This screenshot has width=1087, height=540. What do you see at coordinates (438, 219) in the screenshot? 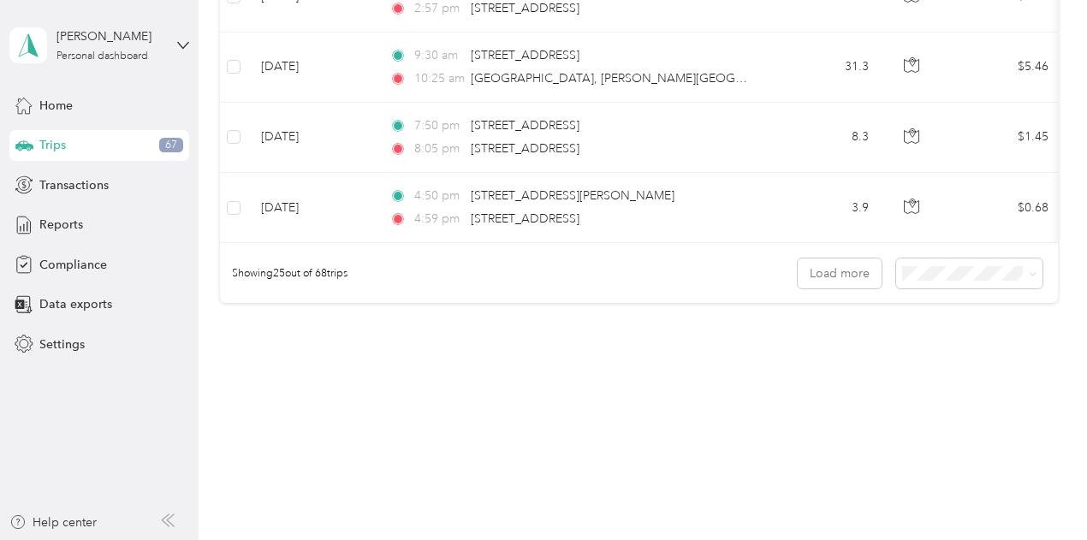
I see `span: 4:59 pm` at bounding box center [438, 219].